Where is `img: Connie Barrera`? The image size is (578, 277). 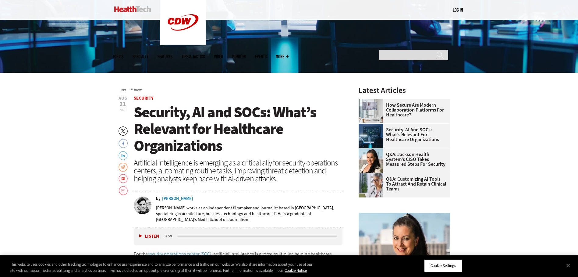
img: Connie Barrera is located at coordinates (371, 161).